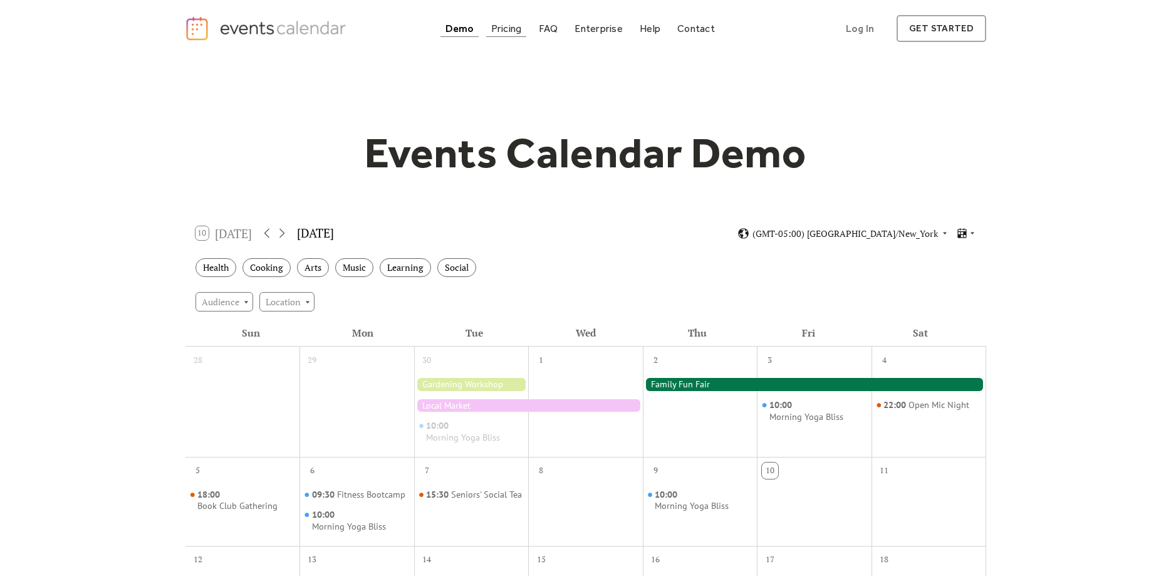 This screenshot has height=576, width=1171. I want to click on div: Help, so click(650, 28).